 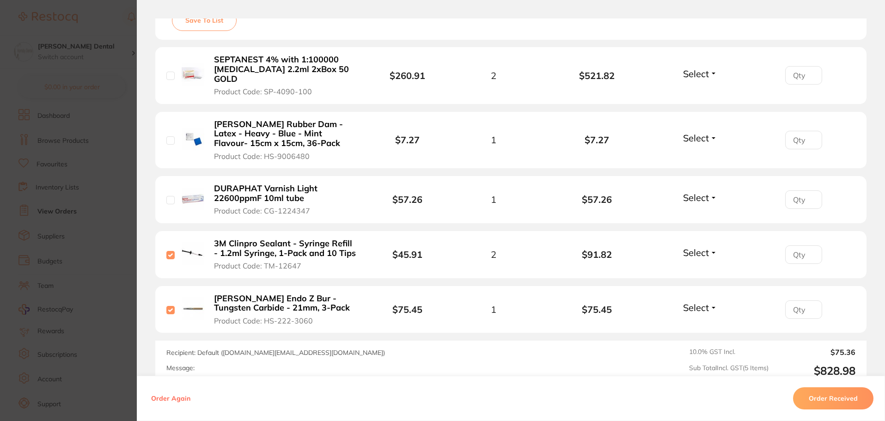 I want to click on button: 3M Clinpro Sealant - Syringe Refill - 1.2ml Syringe, 1-Pack and 10 Tips Product Code: TM-12647, so click(x=285, y=255).